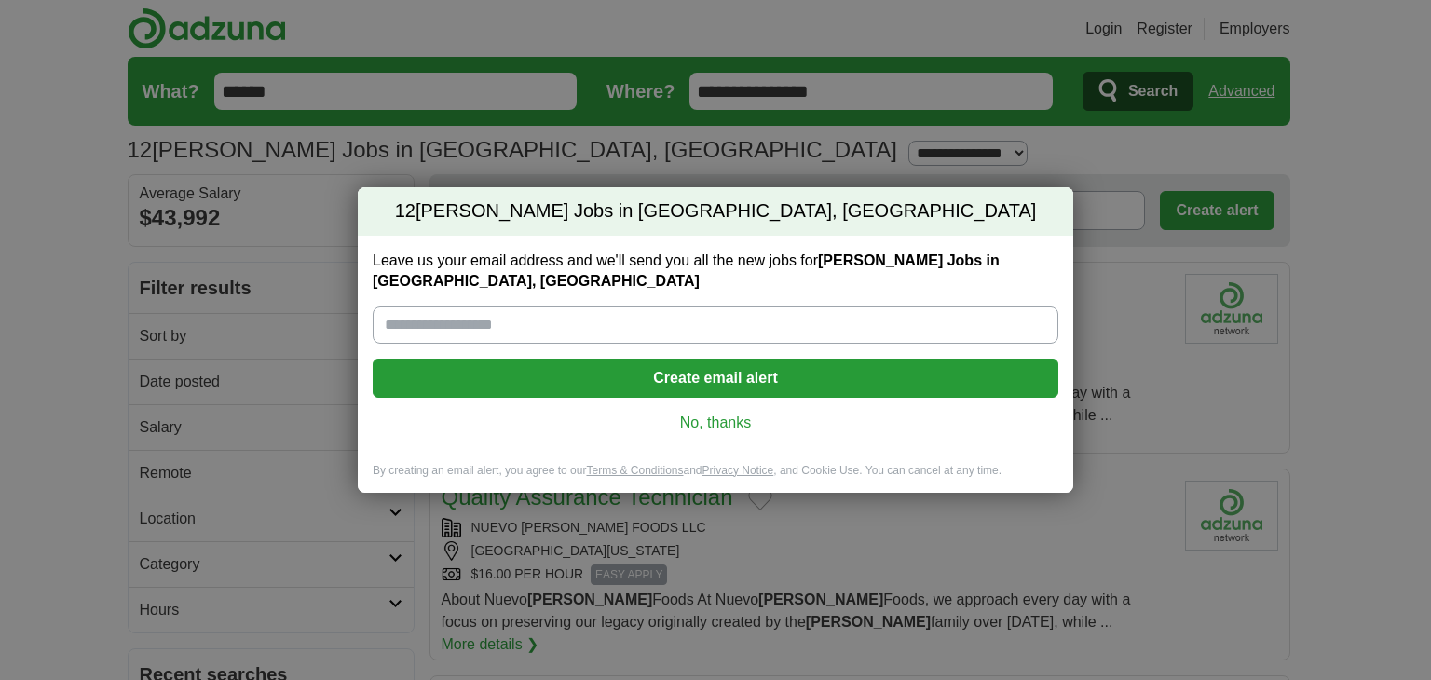  I want to click on div: By creating an email alert, you agree to our and , and Cookie Use. You can cancel at any time., so click(715, 478).